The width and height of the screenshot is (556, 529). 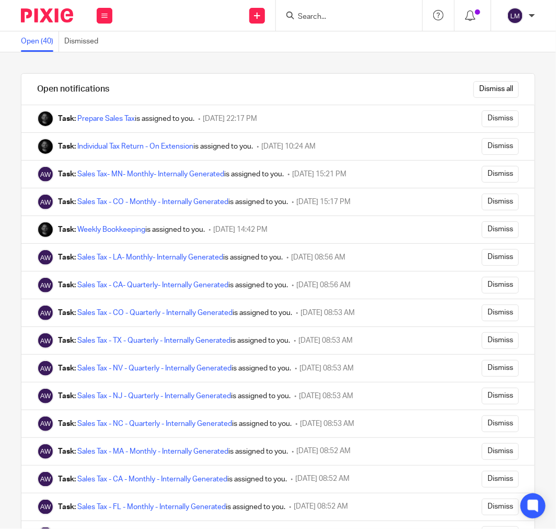 I want to click on a: Sales Tax - MA - Monthly - Internally Generated, so click(x=153, y=451).